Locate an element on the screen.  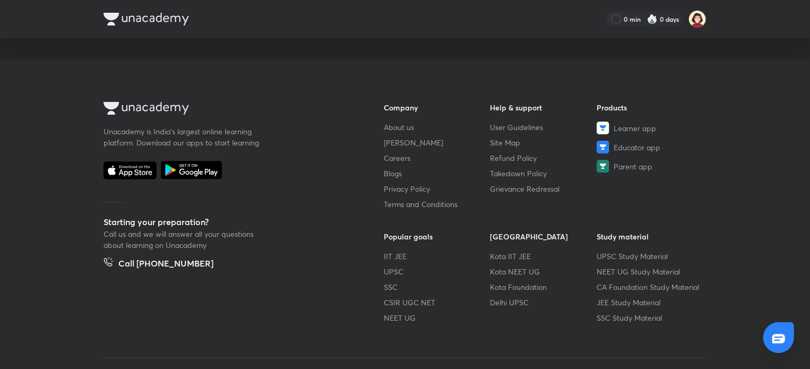
img: Parent app is located at coordinates (603, 166).